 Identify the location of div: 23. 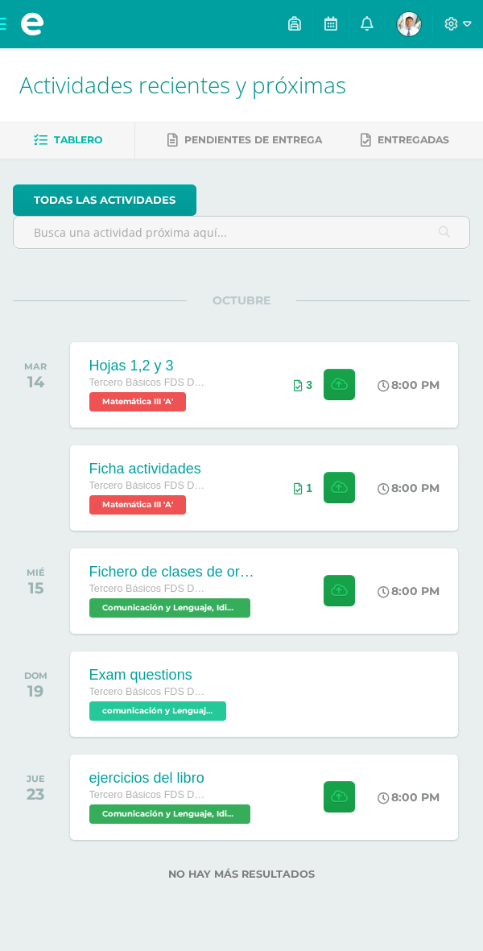
(35, 794).